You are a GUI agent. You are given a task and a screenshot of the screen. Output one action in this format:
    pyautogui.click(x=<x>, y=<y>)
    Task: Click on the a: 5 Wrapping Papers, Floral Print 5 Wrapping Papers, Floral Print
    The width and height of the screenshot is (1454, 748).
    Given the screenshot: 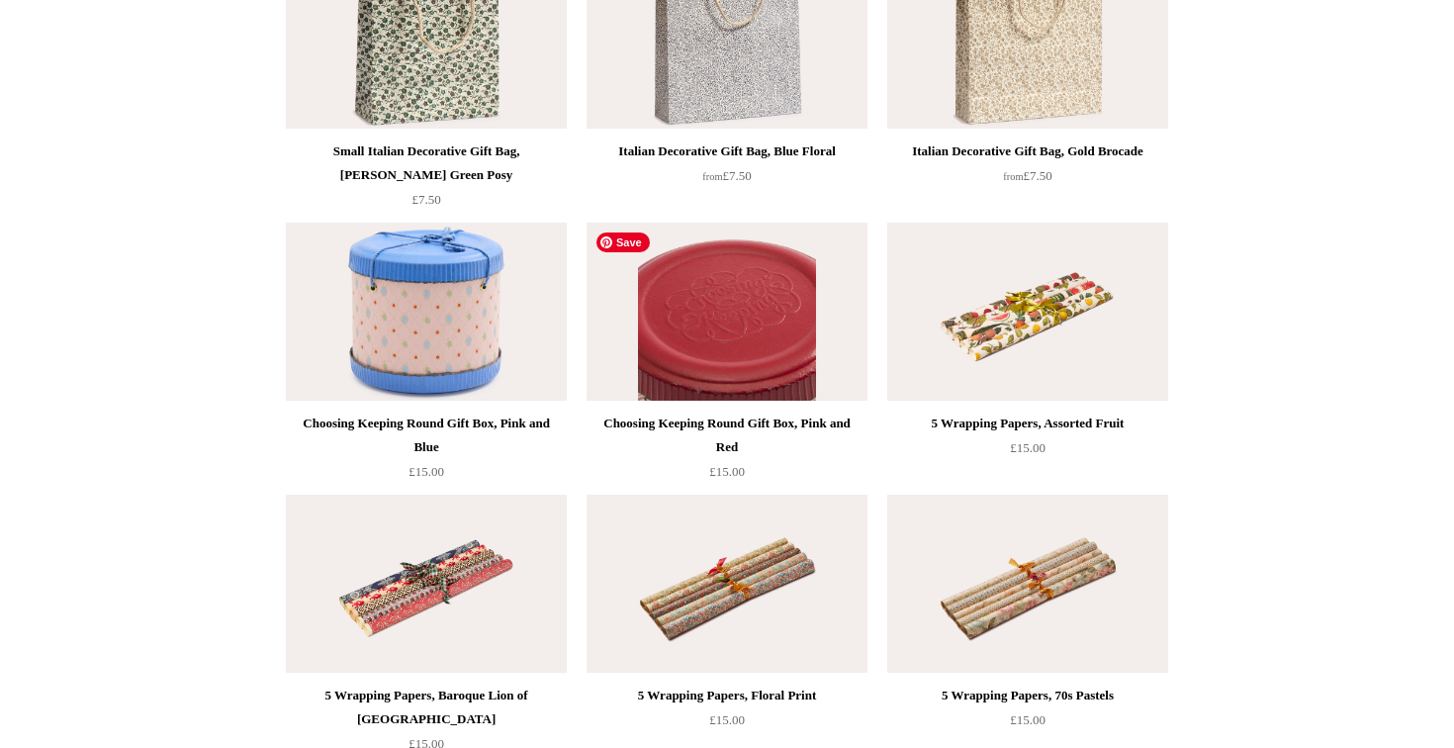 What is the action you would take?
    pyautogui.click(x=727, y=583)
    